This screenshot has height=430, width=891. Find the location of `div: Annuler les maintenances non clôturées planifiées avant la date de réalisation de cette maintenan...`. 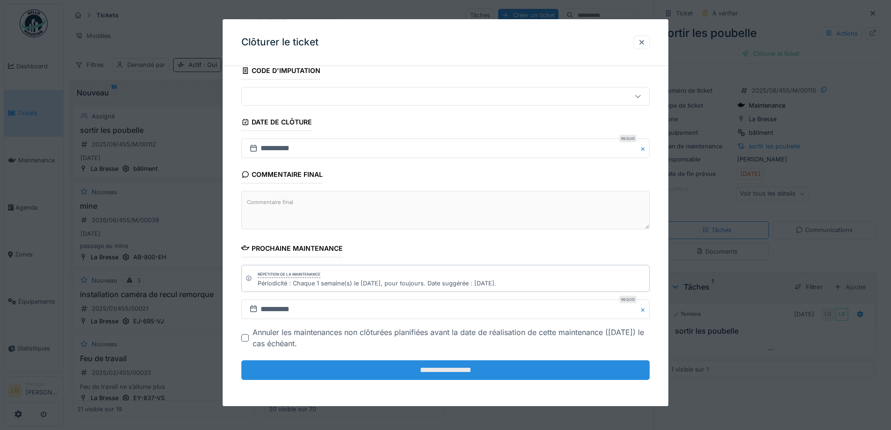

div: Annuler les maintenances non clôturées planifiées avant la date de réalisation de cette maintenan... is located at coordinates (451, 338).